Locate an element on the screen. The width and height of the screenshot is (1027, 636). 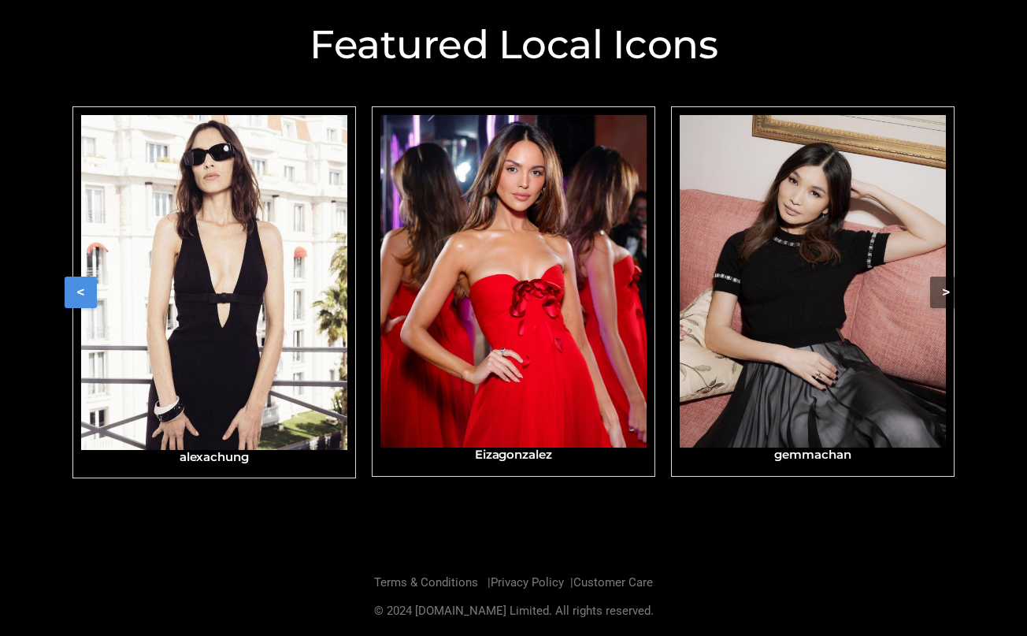
div: Carousel Navigation is located at coordinates (514, 292).